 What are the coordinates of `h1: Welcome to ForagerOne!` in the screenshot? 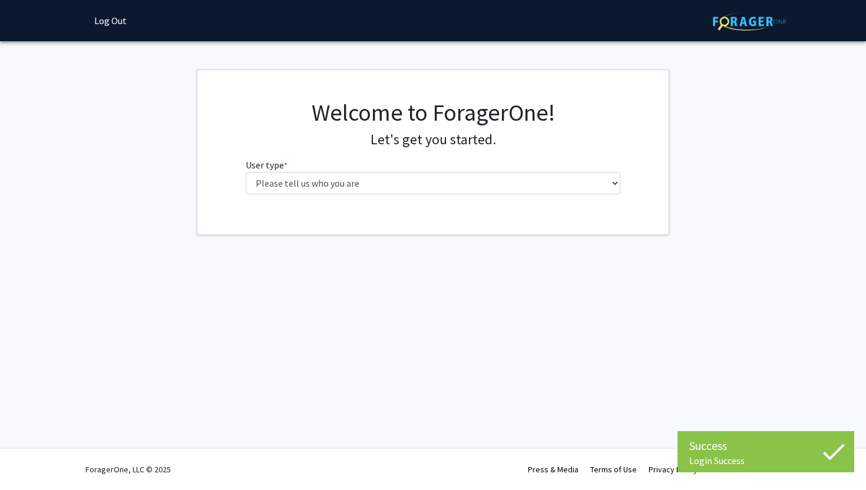 It's located at (433, 112).